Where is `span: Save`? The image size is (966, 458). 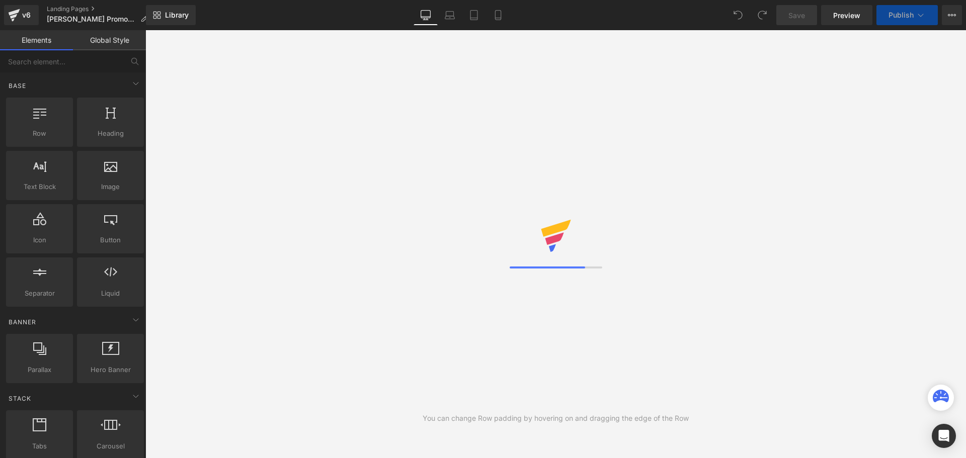
span: Save is located at coordinates (797, 15).